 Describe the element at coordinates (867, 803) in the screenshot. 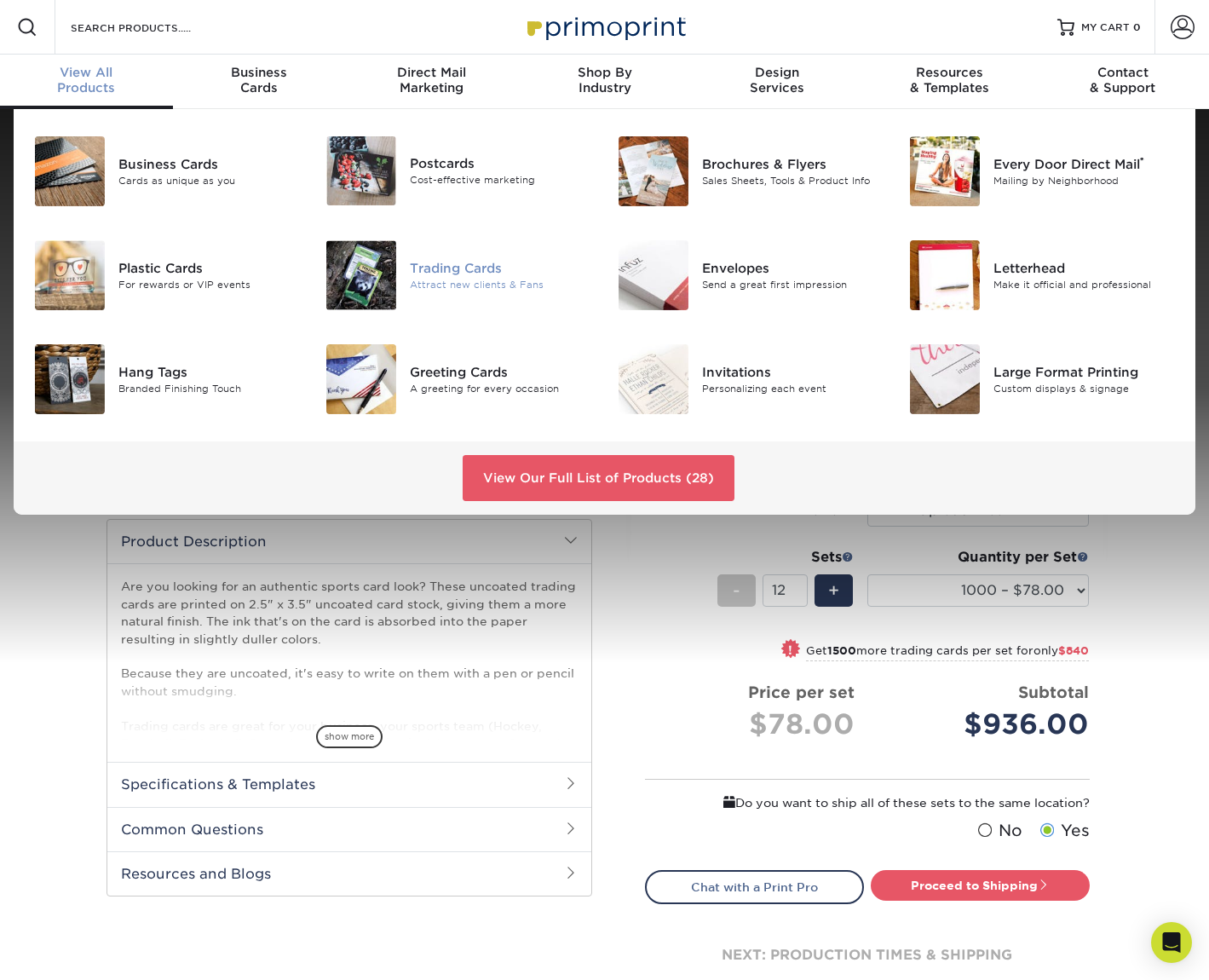

I see `div: Do you want to ship all of these sets to the same location?` at that location.